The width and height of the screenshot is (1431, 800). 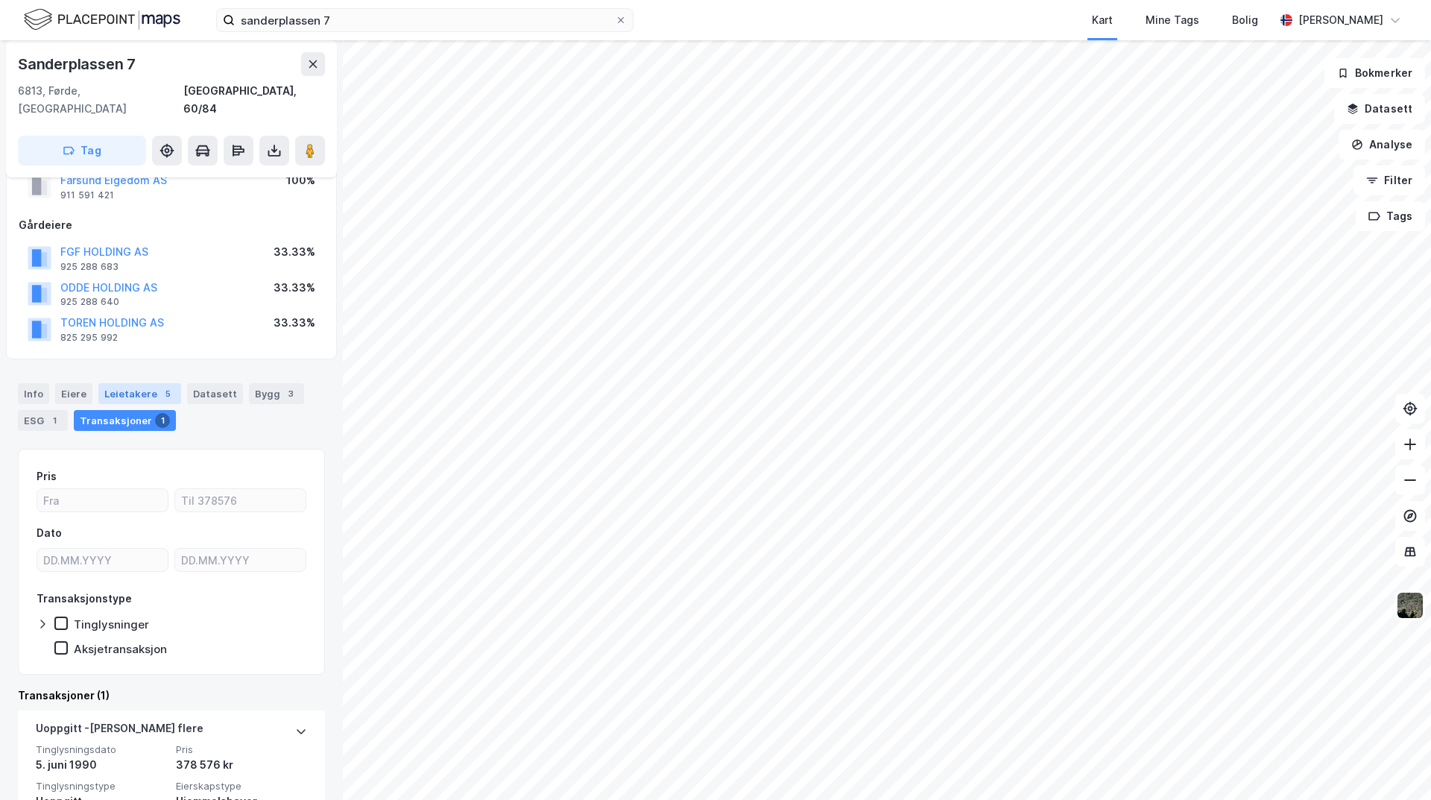 What do you see at coordinates (120, 648) in the screenshot?
I see `div: Aksjetransaksjon` at bounding box center [120, 648].